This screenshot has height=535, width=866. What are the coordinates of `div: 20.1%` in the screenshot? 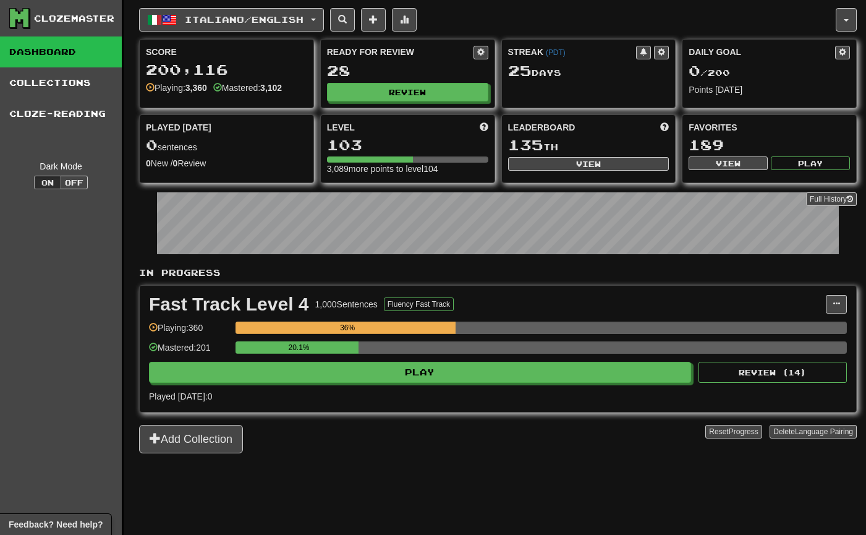 It's located at (299, 347).